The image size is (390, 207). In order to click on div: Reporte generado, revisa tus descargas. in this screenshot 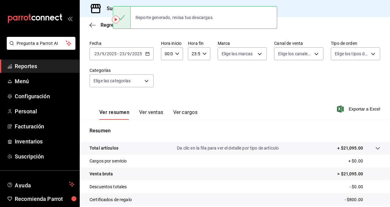, I will do `click(174, 17)`.